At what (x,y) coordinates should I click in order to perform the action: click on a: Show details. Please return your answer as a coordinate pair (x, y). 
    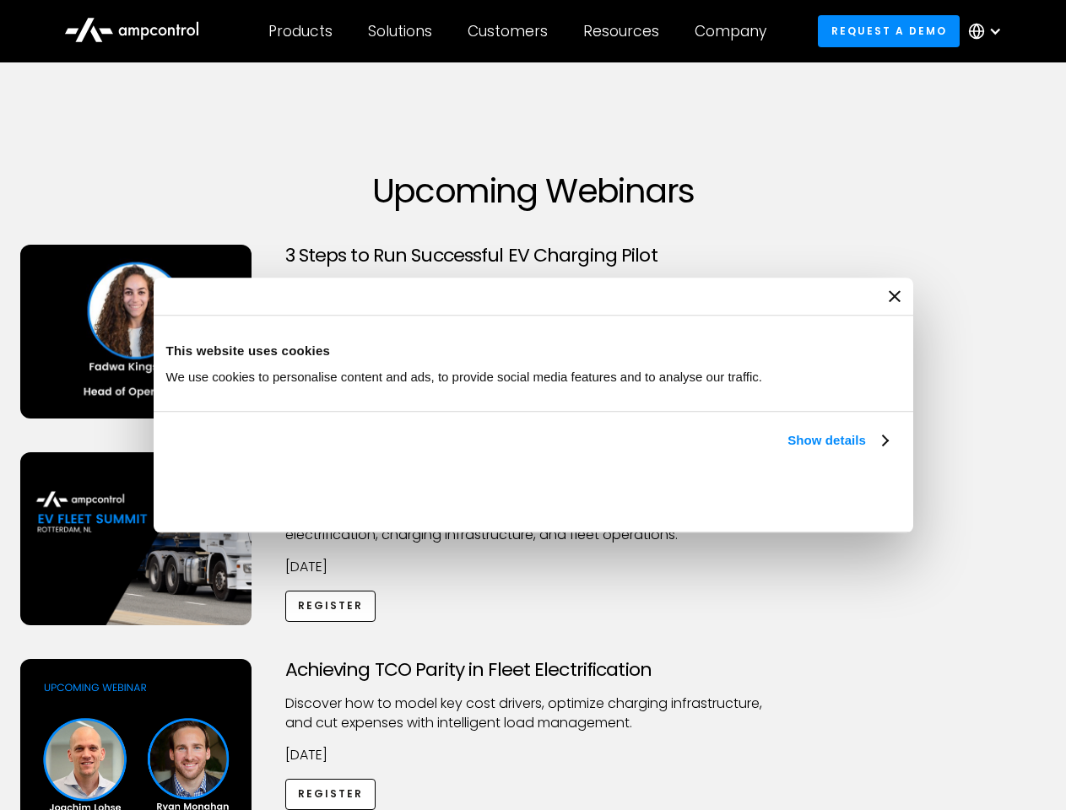
    Looking at the image, I should click on (837, 441).